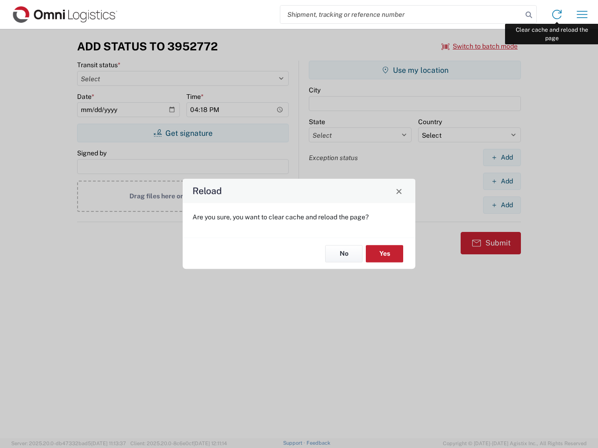 The height and width of the screenshot is (448, 598). I want to click on p: Are you sure, you want to clear cache and reload the page?, so click(299, 217).